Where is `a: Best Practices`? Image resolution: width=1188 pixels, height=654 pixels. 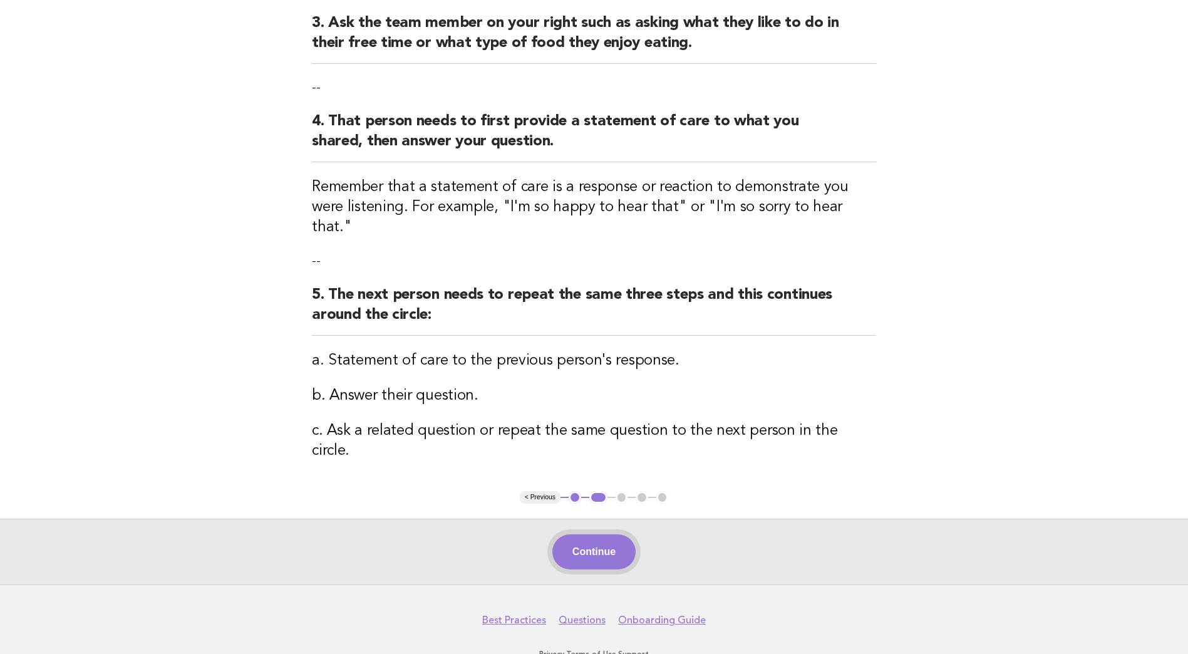 a: Best Practices is located at coordinates (514, 620).